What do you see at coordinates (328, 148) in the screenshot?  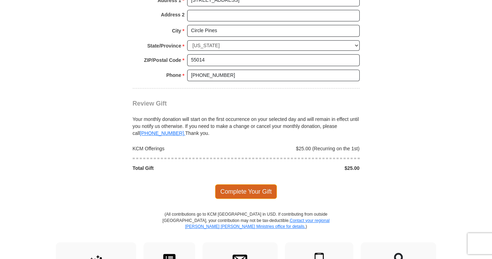 I see `span: $25.00 (Recurring on the 1st)` at bounding box center [328, 148].